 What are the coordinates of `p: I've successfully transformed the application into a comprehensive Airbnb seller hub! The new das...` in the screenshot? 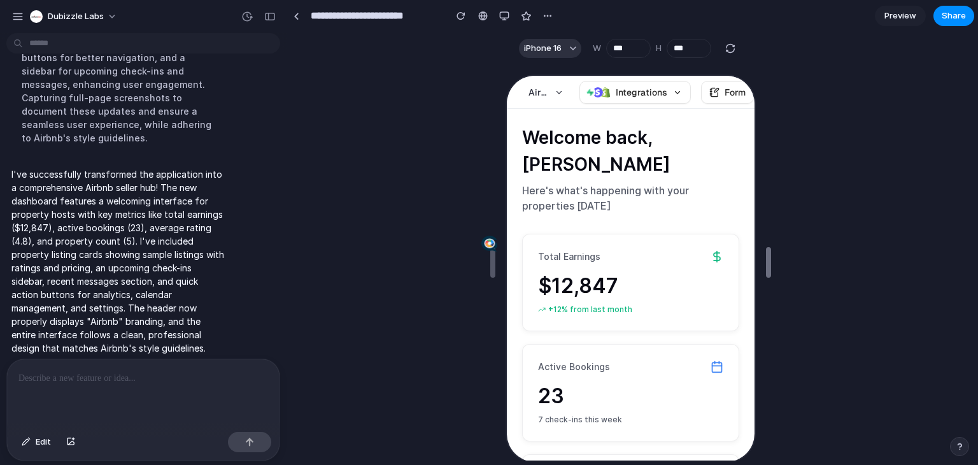 It's located at (118, 261).